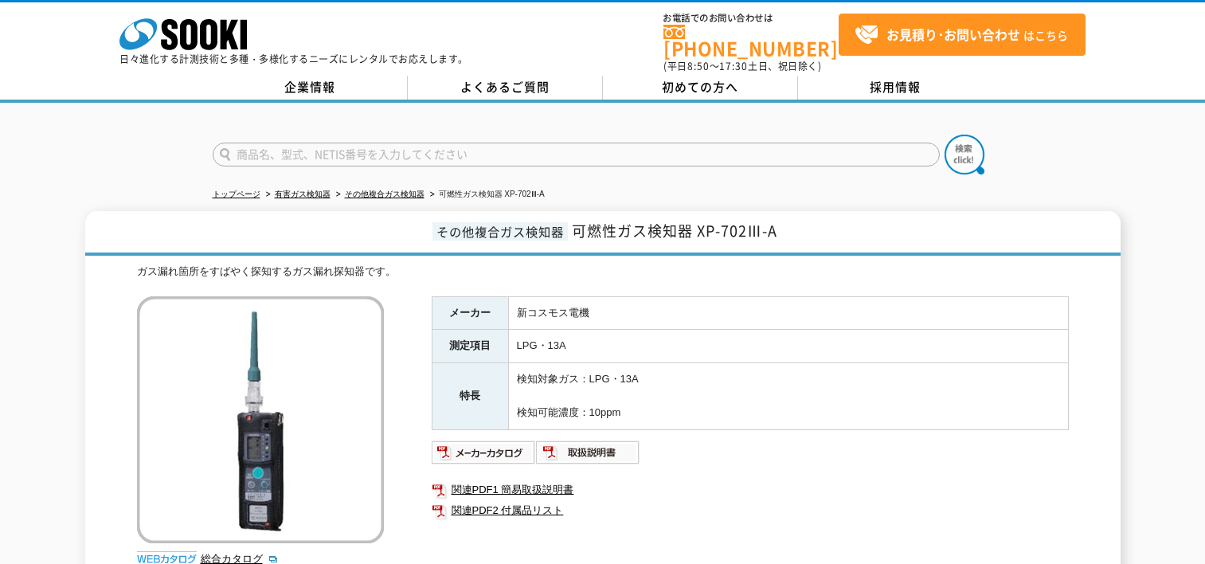 The image size is (1205, 564). What do you see at coordinates (483, 456) in the screenshot?
I see `a: メーカーカタログ` at bounding box center [483, 456].